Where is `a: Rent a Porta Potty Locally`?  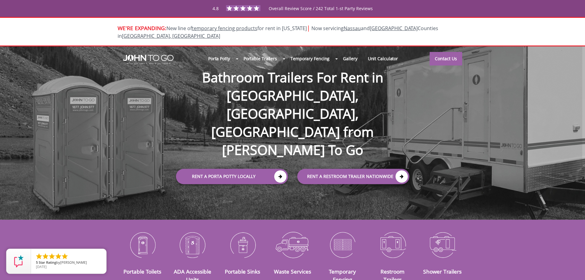 a: Rent a Porta Potty Locally is located at coordinates (232, 176).